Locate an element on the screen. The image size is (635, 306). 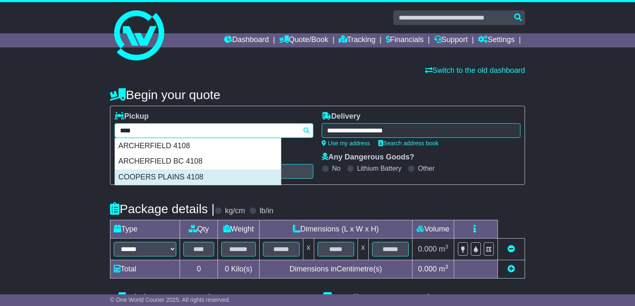
td: Qty is located at coordinates (199, 230).